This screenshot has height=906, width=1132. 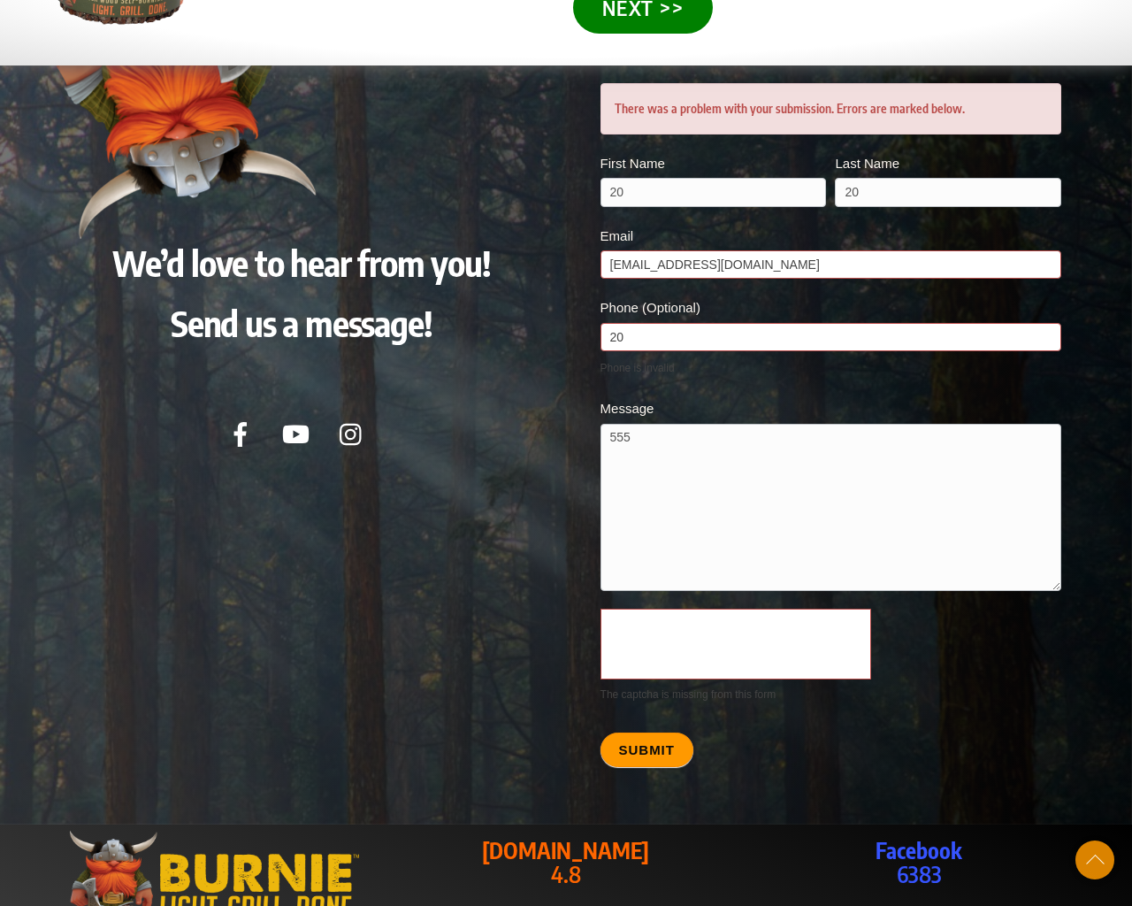 I want to click on label: Message, so click(x=831, y=410).